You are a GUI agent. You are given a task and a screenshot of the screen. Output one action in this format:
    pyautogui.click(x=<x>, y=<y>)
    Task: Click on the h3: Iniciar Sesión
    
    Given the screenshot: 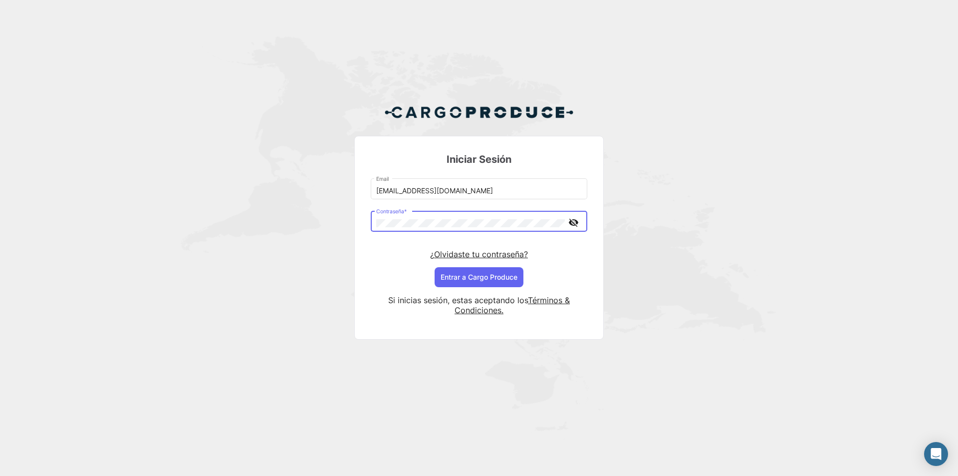 What is the action you would take?
    pyautogui.click(x=479, y=159)
    